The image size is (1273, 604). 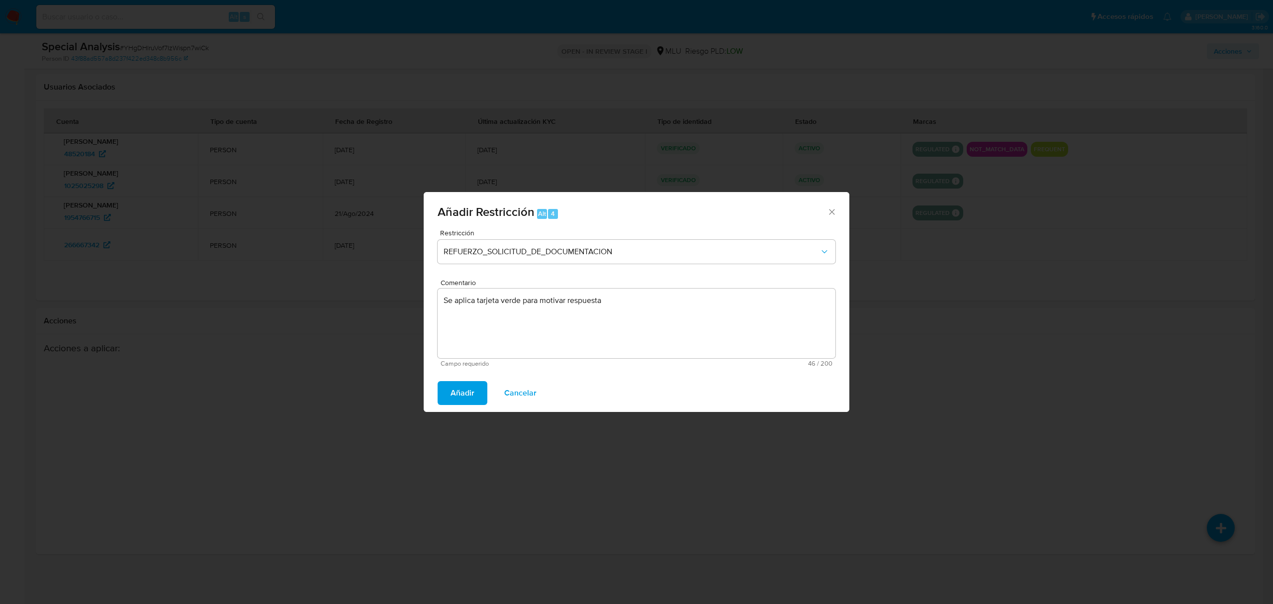 What do you see at coordinates (637, 323) in the screenshot?
I see `textarea: Se aplica tarjeta verde para motivar respuesta` at bounding box center [637, 323].